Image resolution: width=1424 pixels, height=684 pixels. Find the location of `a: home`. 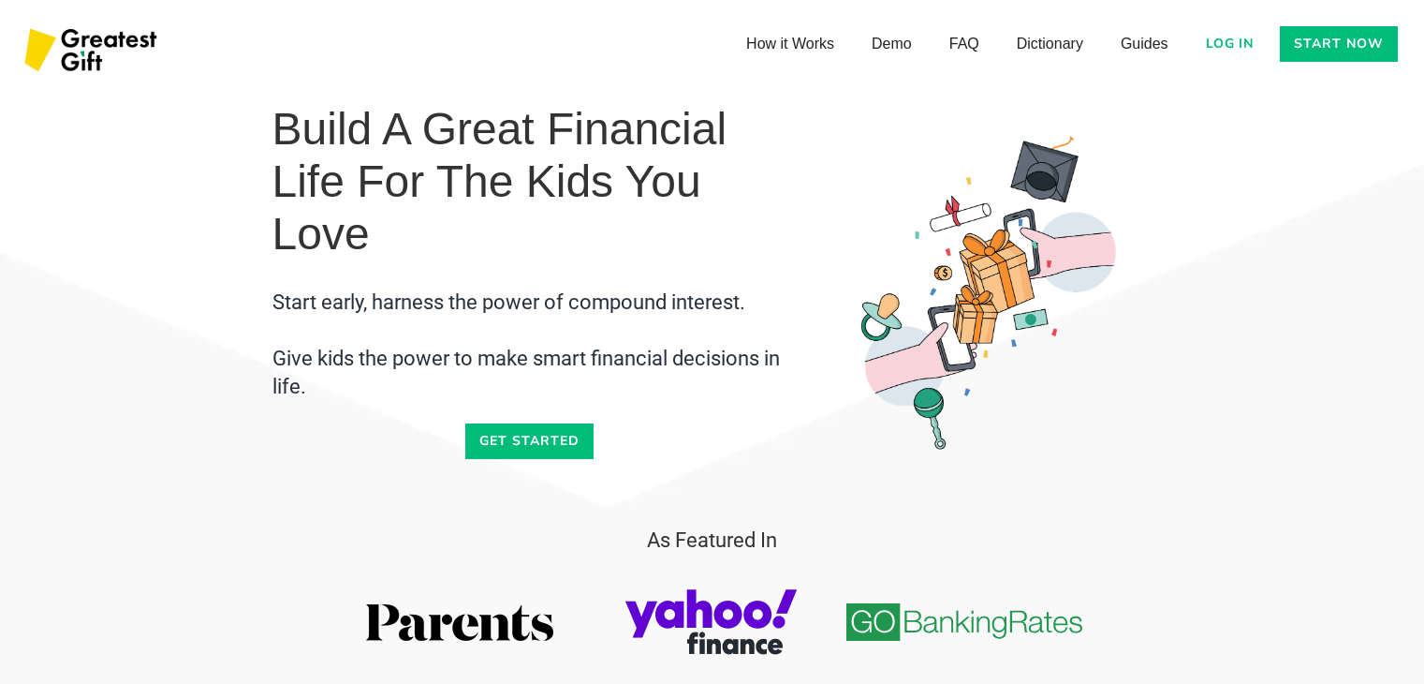

a: home is located at coordinates (93, 52).